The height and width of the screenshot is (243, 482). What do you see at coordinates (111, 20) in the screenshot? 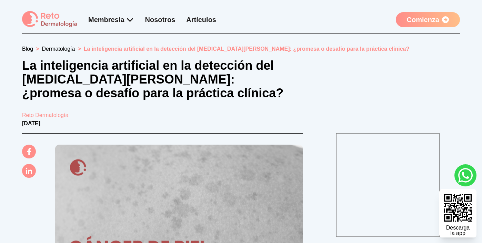
I see `div: Membresía` at bounding box center [111, 20].